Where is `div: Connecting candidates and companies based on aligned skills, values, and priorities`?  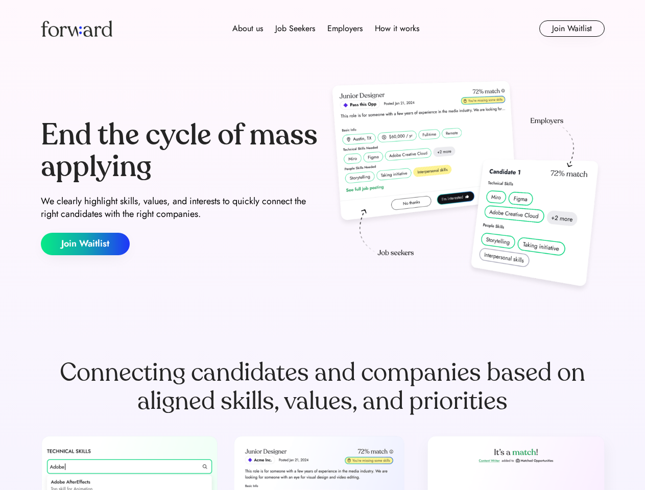
div: Connecting candidates and companies based on aligned skills, values, and priorities is located at coordinates (323, 387).